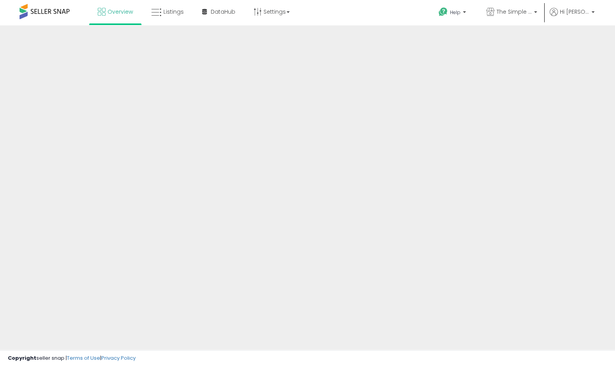 This screenshot has width=615, height=366. I want to click on span: Help, so click(455, 12).